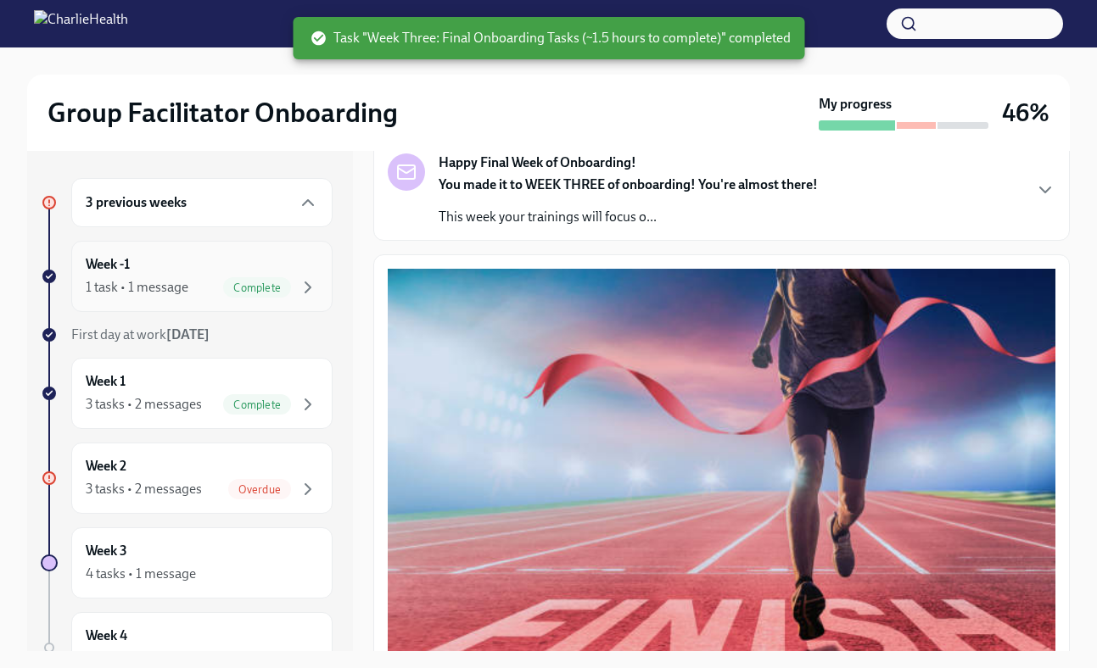 The width and height of the screenshot is (1097, 668). I want to click on p: This week your trainings will focus o..., so click(628, 217).